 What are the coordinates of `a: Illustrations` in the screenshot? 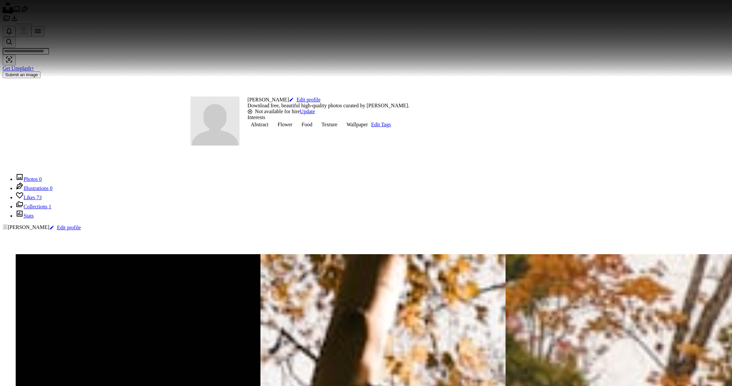 It's located at (25, 11).